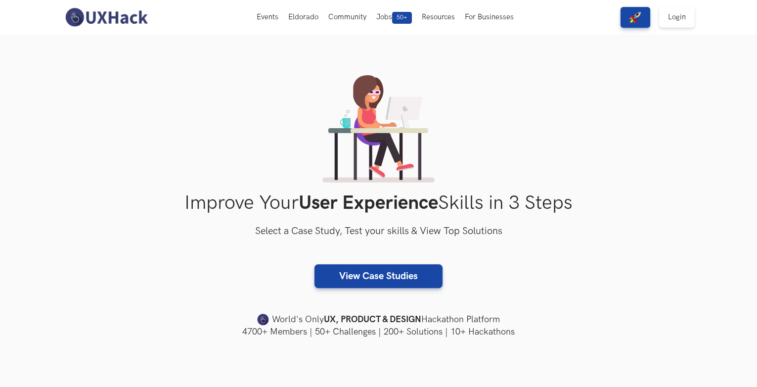 The width and height of the screenshot is (757, 387). I want to click on img: UXHack-logo.png, so click(106, 17).